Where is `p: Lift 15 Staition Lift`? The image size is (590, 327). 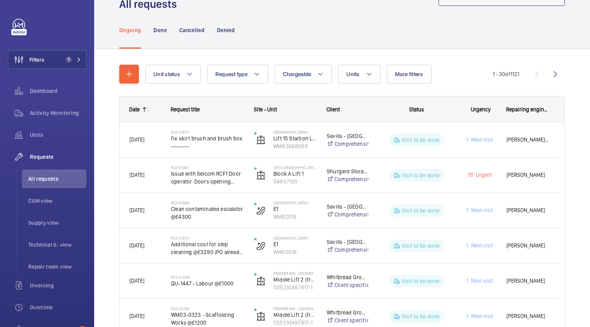 p: Lift 15 Staition Lift is located at coordinates (295, 139).